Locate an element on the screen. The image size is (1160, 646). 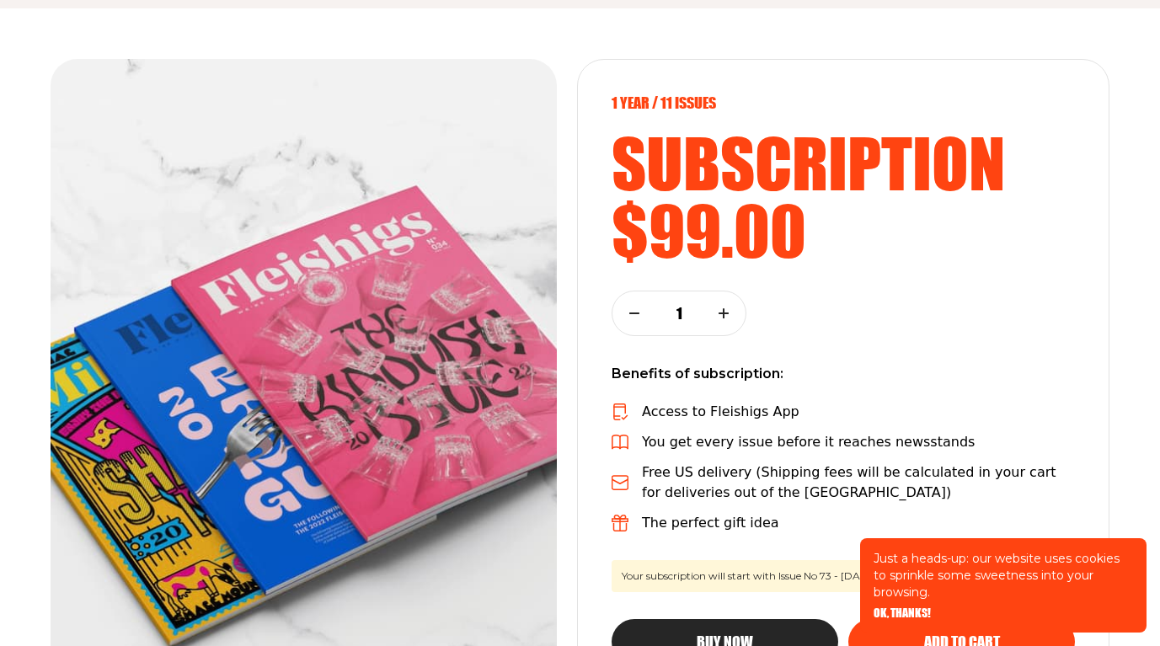
span: OK, THANKS! is located at coordinates (902, 613).